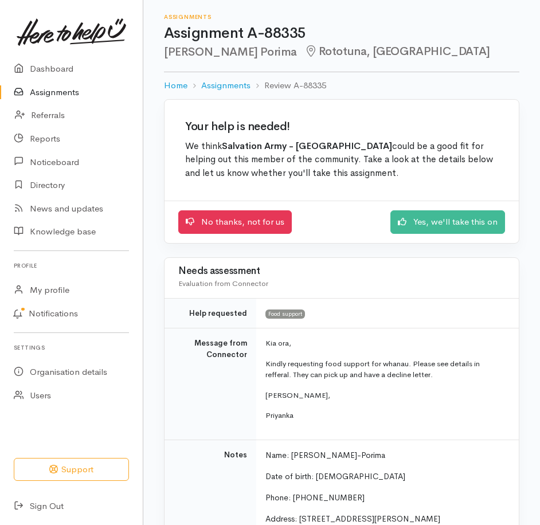 This screenshot has width=540, height=525. What do you see at coordinates (285, 314) in the screenshot?
I see `span: Food support` at bounding box center [285, 314].